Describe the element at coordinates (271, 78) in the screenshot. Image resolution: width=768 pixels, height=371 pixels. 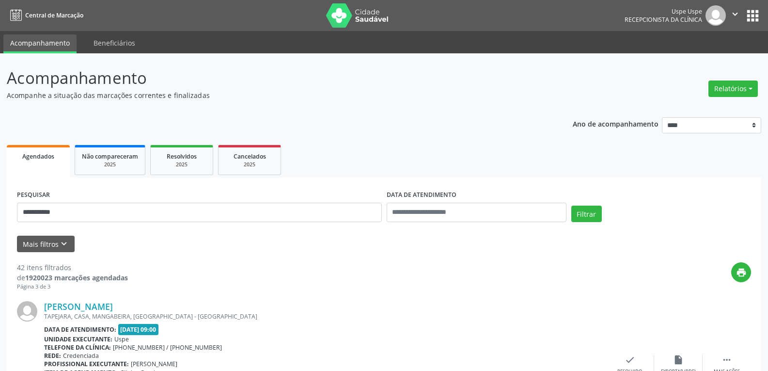
I see `p: Acompanhamento` at that location.